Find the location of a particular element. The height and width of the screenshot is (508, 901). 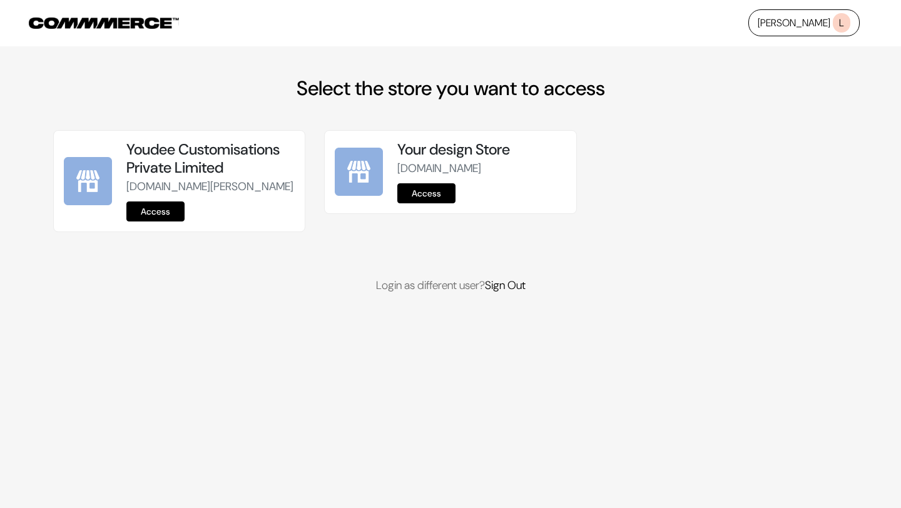

p: Login as different user? is located at coordinates (451, 285).